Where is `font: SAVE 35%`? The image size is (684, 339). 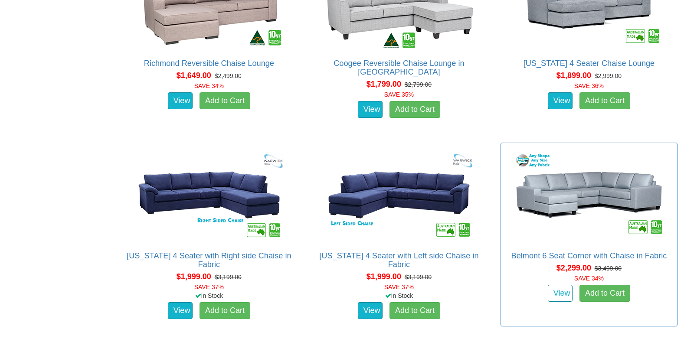 font: SAVE 35% is located at coordinates (399, 95).